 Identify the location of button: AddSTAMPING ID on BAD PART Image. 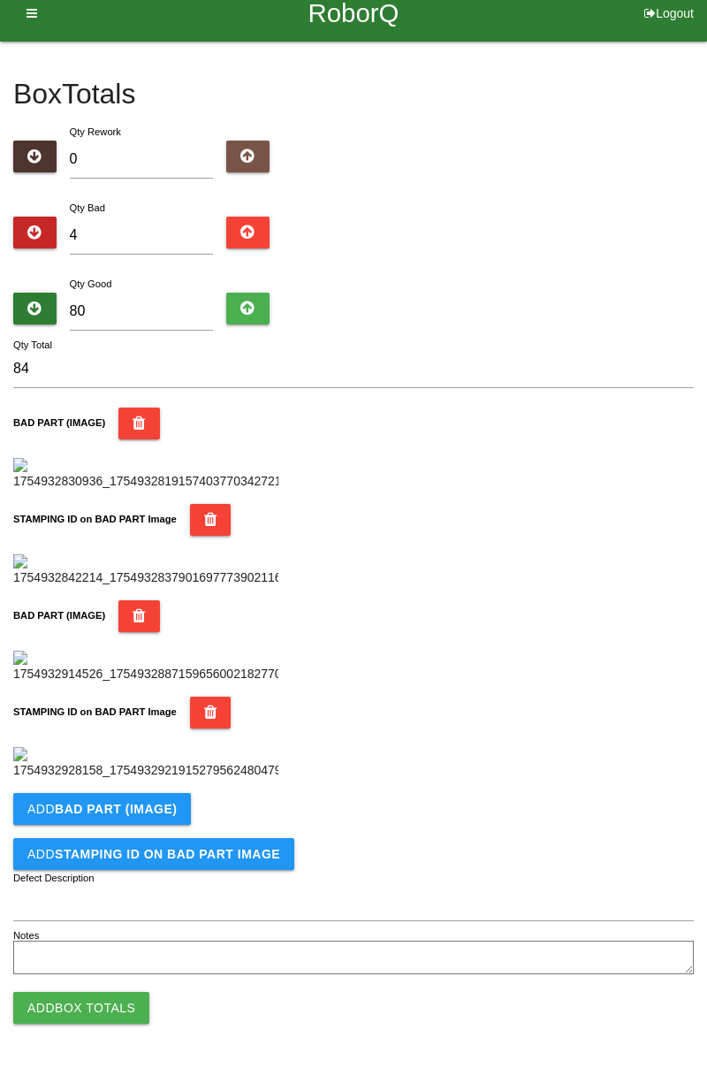
(154, 854).